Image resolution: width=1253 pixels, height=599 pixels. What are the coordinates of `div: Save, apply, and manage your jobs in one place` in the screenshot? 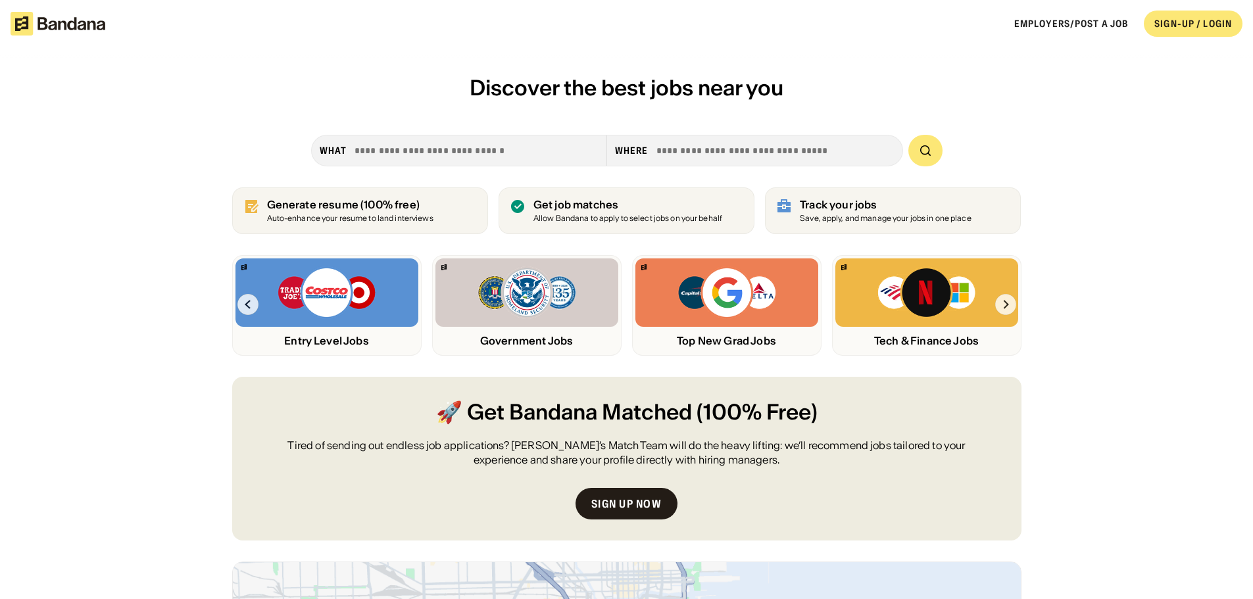 It's located at (885, 218).